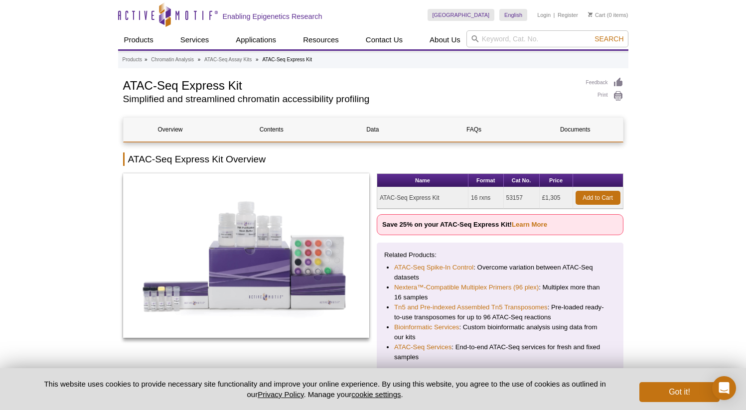 The width and height of the screenshot is (746, 410). I want to click on a: ATAC-Seq Spike-In Control, so click(433, 267).